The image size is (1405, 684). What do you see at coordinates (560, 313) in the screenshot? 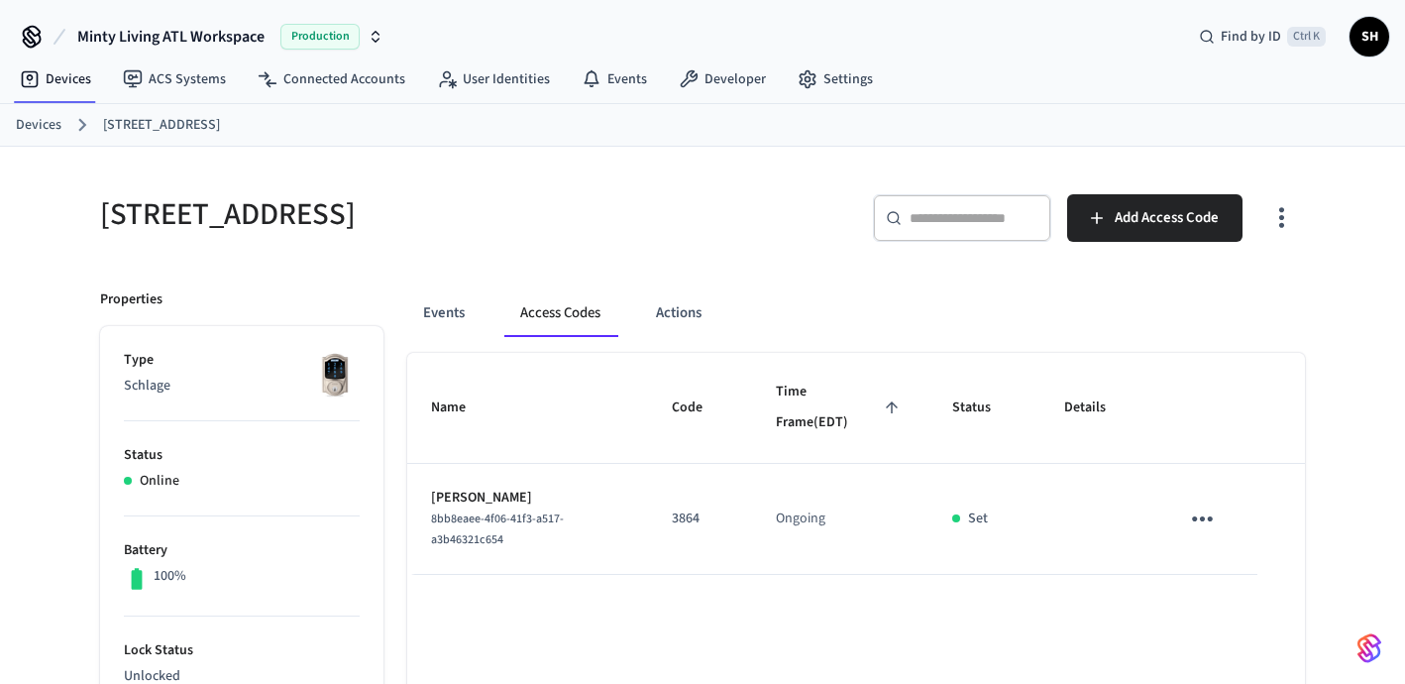
I see `button: Access Codes` at bounding box center [560, 313].